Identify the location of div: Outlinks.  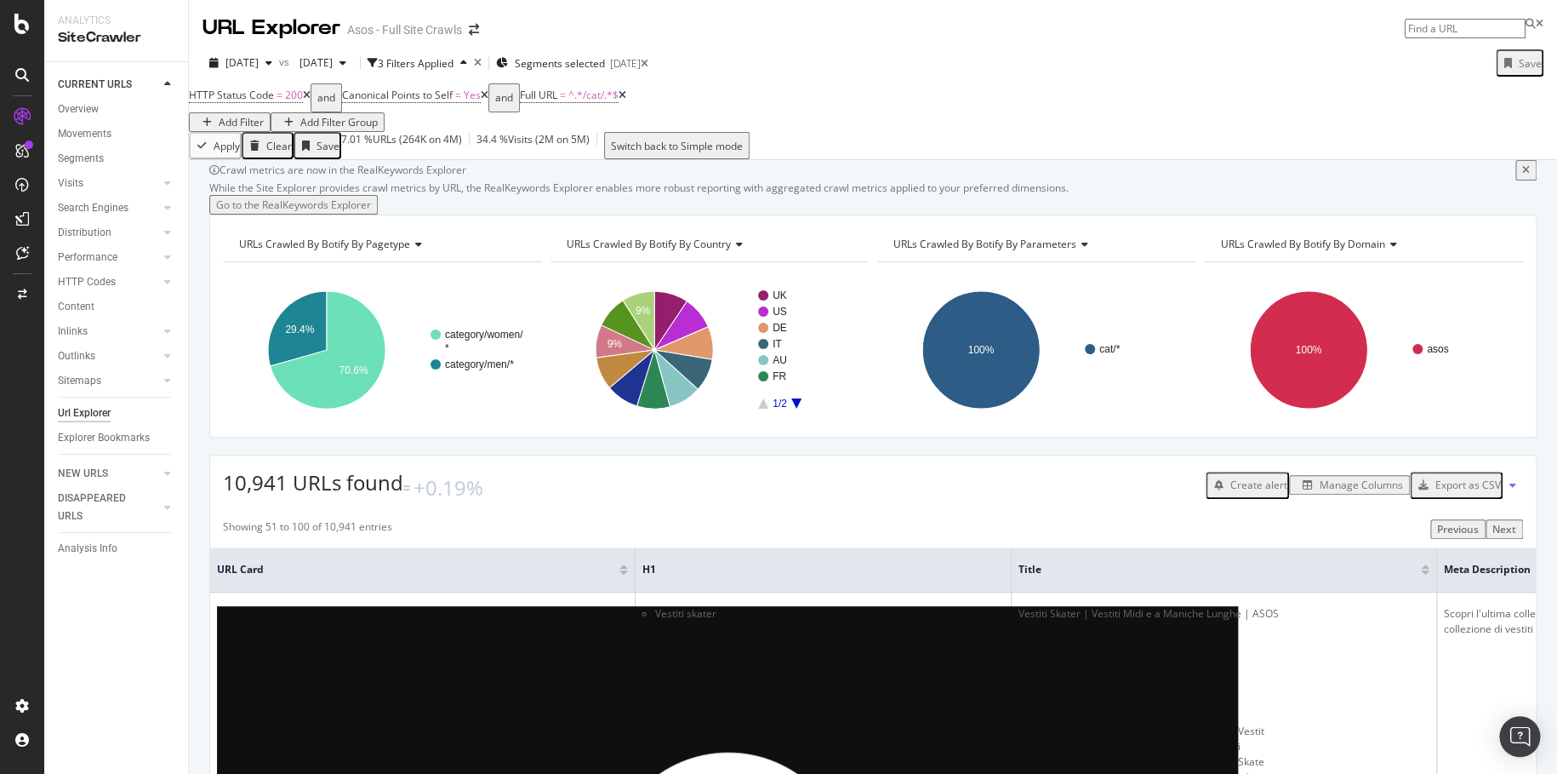
(77, 356).